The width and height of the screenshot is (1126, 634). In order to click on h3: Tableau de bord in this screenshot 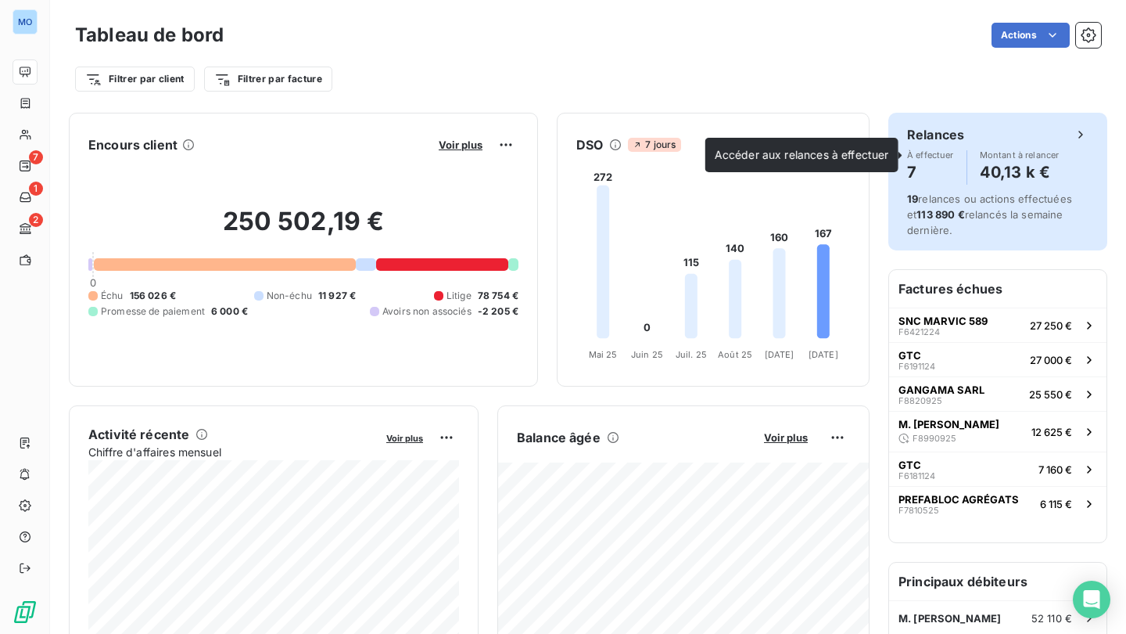, I will do `click(149, 35)`.